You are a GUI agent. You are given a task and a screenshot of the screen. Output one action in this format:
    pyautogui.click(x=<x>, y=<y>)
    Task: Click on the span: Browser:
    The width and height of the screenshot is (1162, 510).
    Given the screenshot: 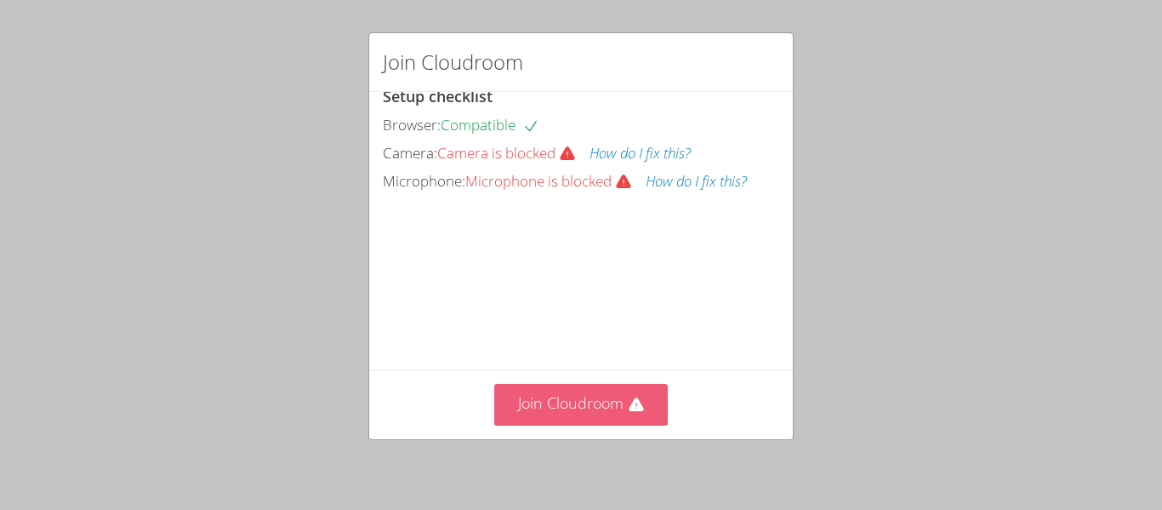 What is the action you would take?
    pyautogui.click(x=412, y=124)
    